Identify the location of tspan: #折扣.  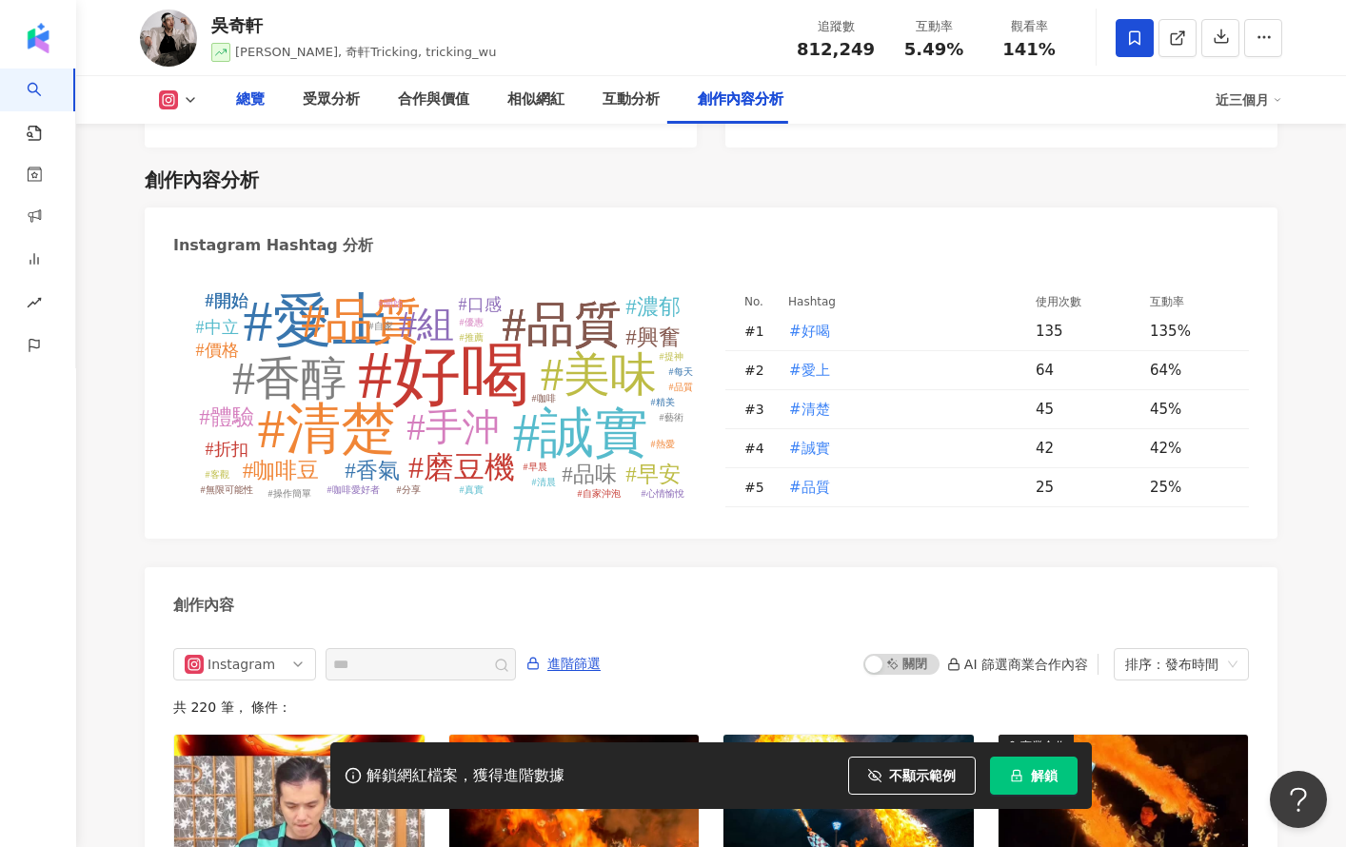
(227, 449).